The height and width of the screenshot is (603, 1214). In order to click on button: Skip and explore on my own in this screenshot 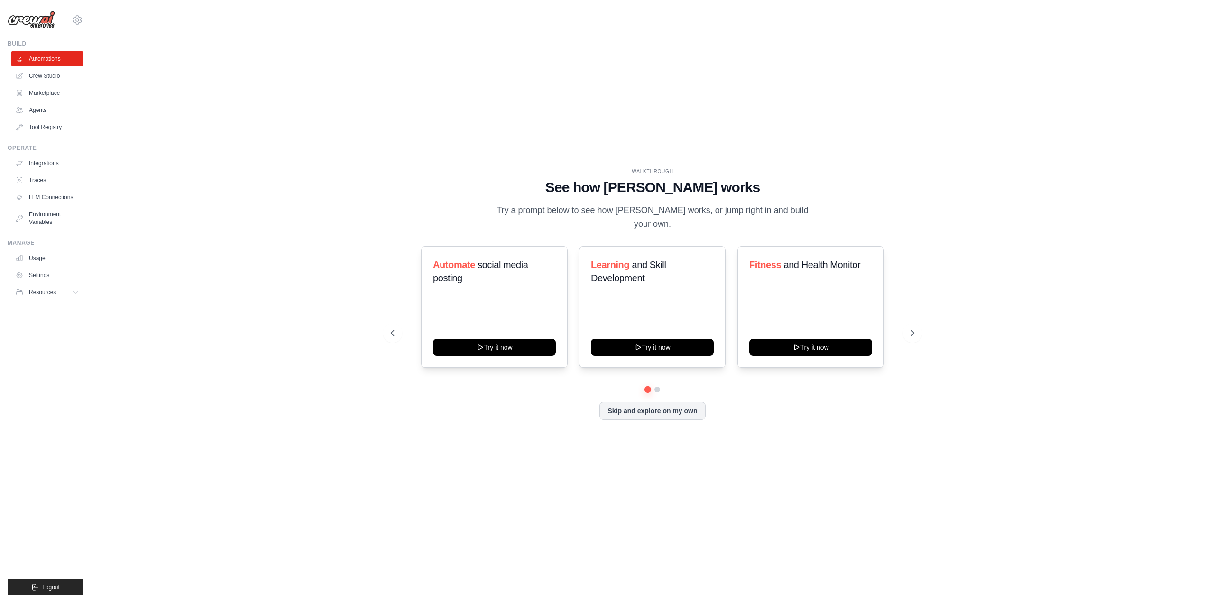, I will do `click(652, 411)`.